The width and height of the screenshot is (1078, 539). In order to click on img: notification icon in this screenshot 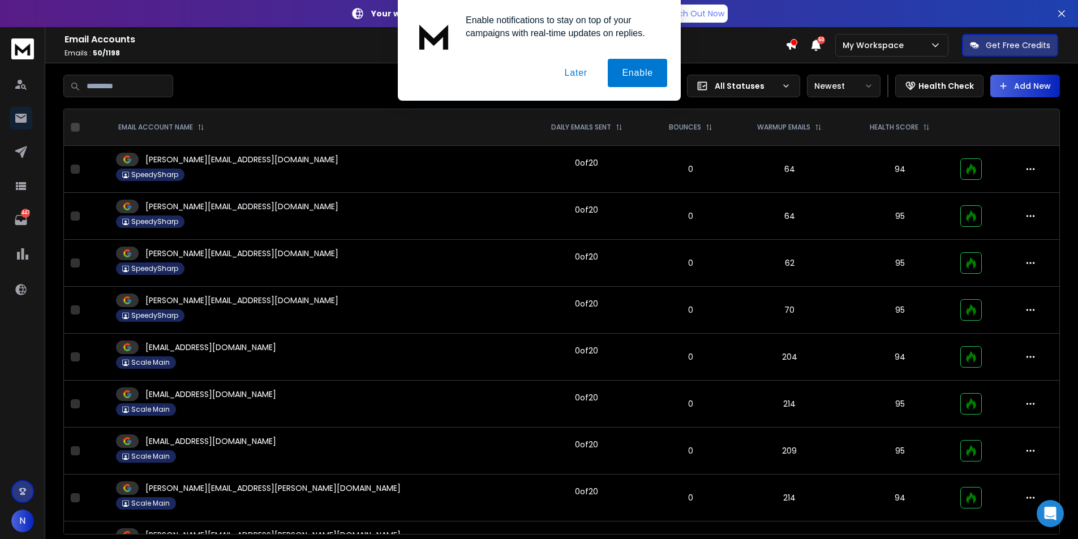, I will do `click(434, 36)`.